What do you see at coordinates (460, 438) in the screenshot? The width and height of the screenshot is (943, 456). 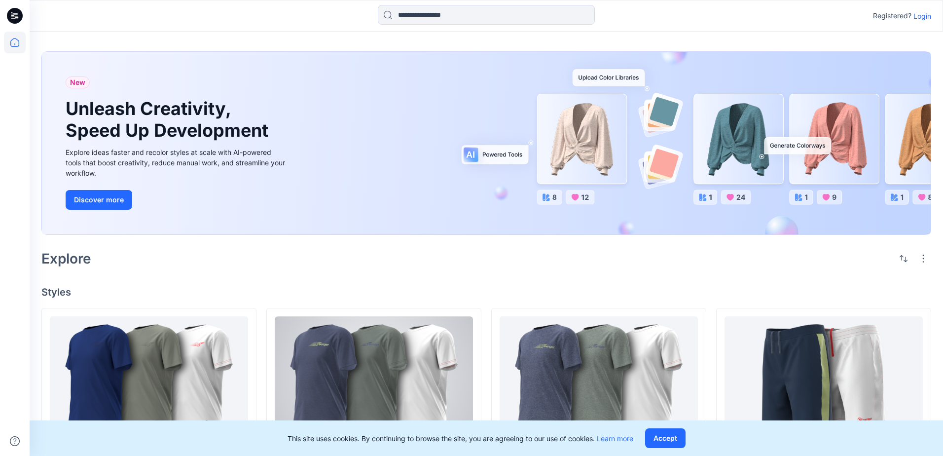 I see `p: This site uses cookies. By continuing to browse the site, you are agreeing to our use of cookies.` at bounding box center [460, 438].